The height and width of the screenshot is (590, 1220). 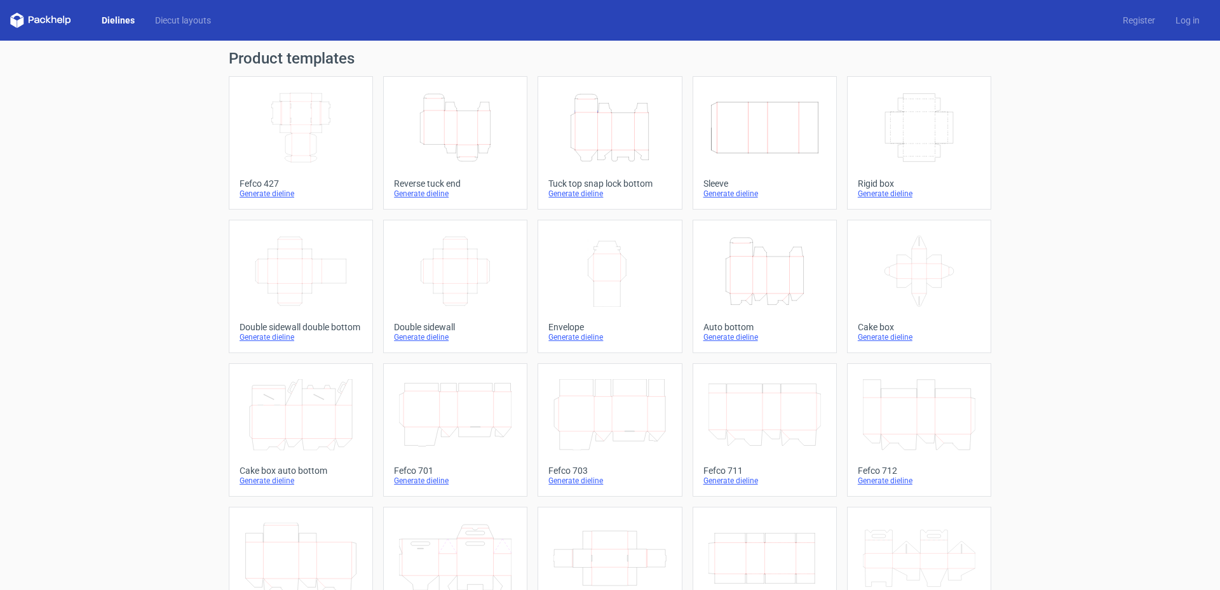 What do you see at coordinates (764, 184) in the screenshot?
I see `div: Sleeve` at bounding box center [764, 184].